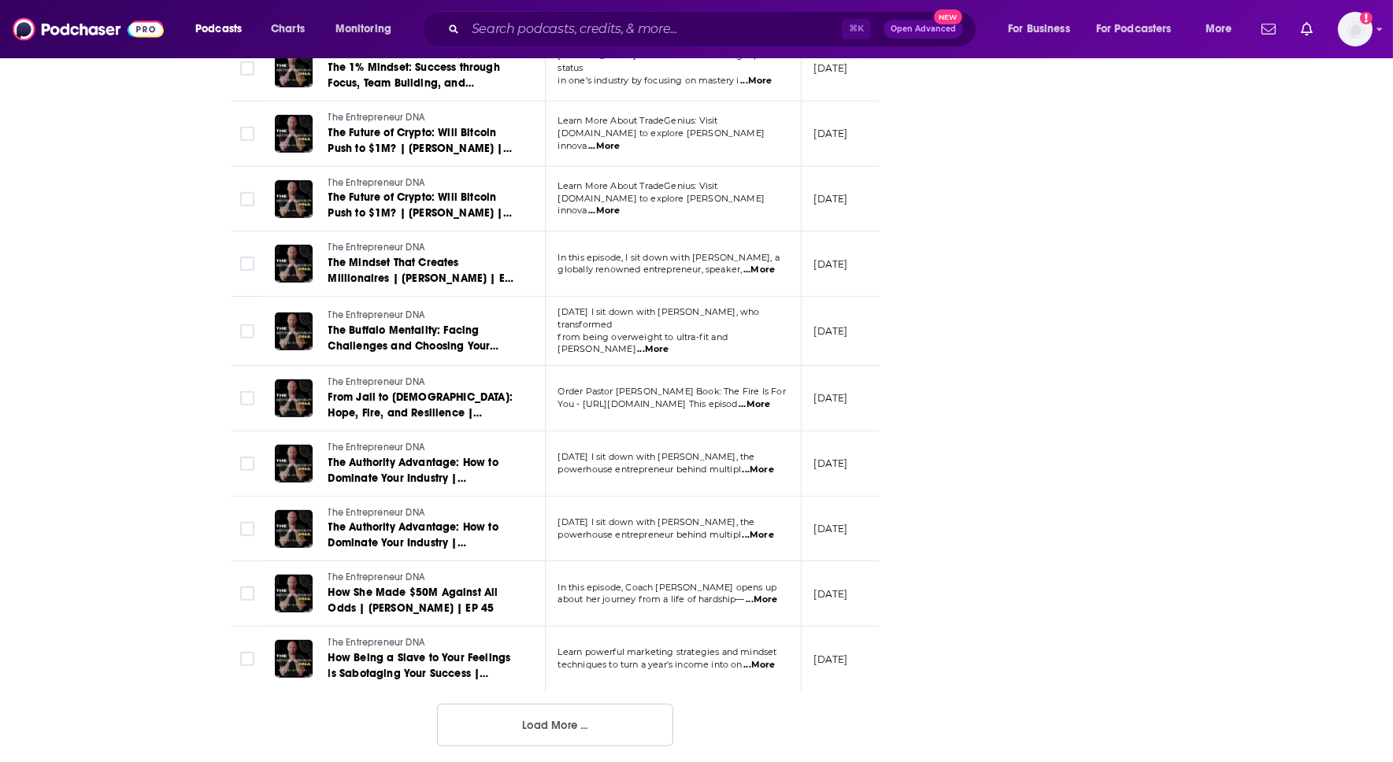  I want to click on span: globally renowned entrepreneur, speaker,, so click(650, 269).